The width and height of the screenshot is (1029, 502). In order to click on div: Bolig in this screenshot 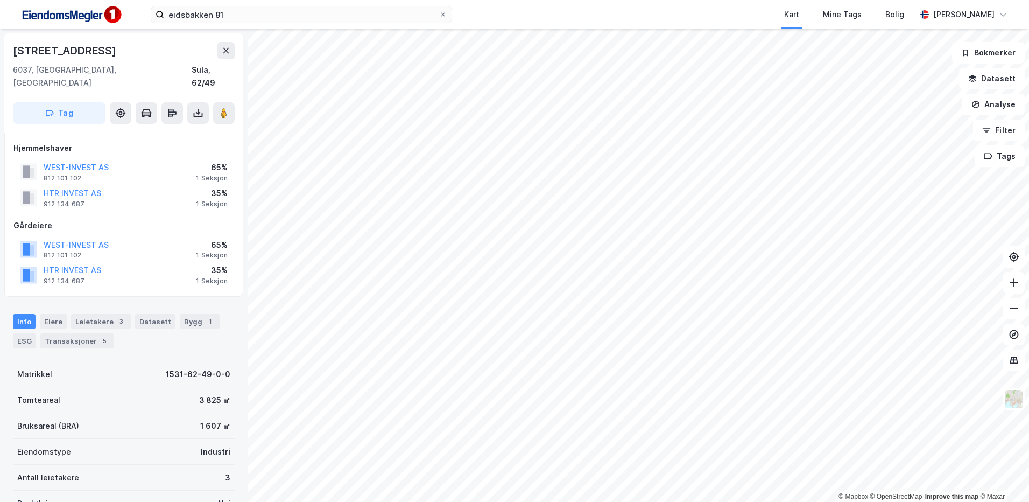, I will do `click(895, 15)`.